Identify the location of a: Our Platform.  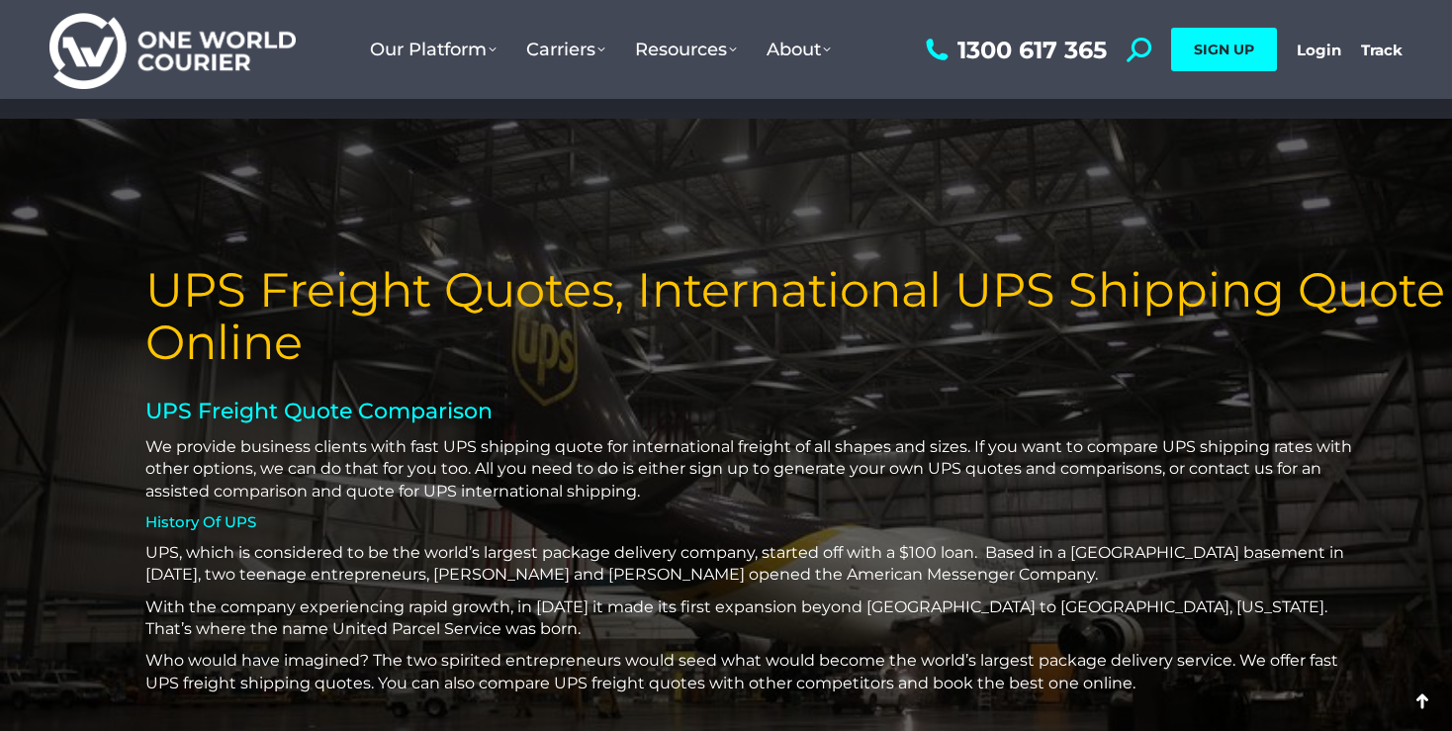
(433, 49).